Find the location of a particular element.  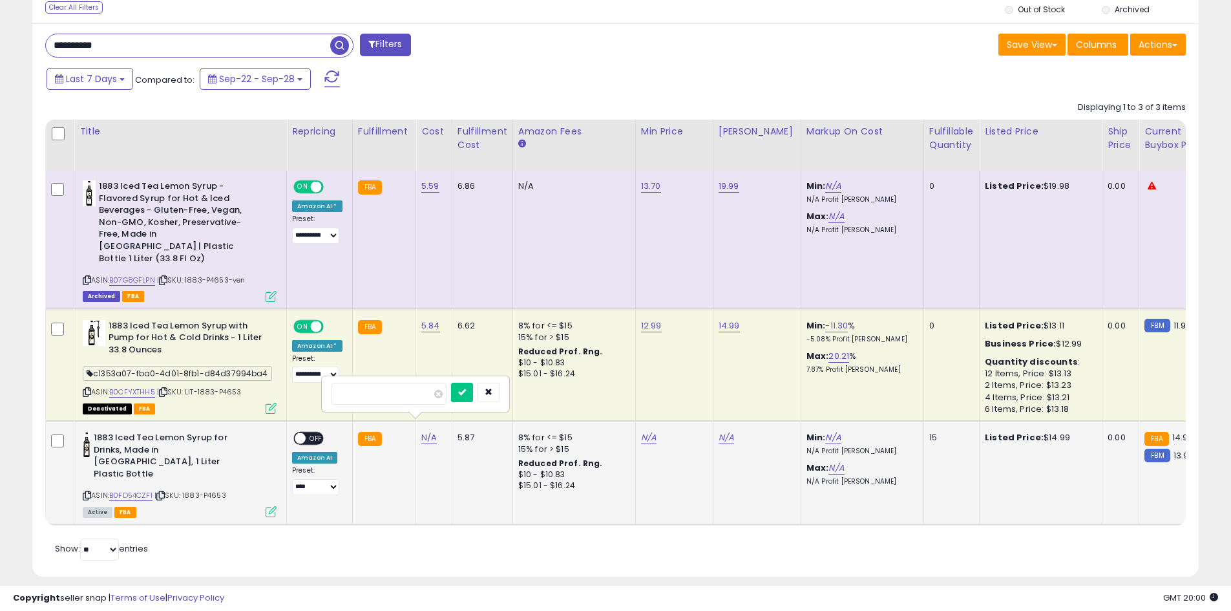

span: 2025-10-6 20:00 GMT is located at coordinates (1190, 597).